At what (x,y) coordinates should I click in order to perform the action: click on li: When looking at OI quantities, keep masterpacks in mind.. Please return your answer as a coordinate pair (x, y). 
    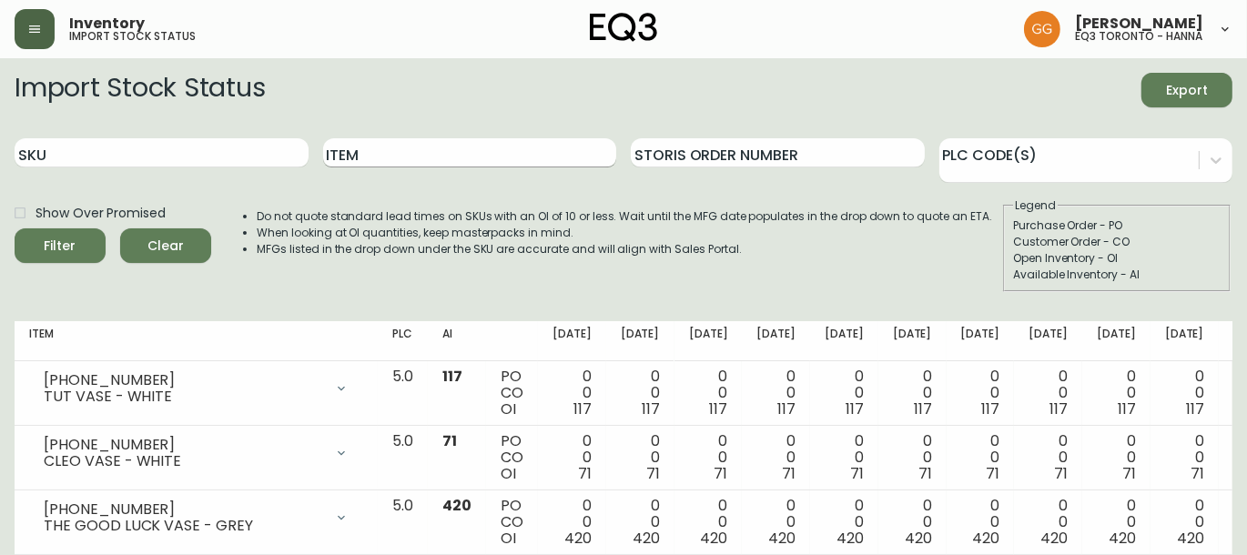
    Looking at the image, I should click on (625, 233).